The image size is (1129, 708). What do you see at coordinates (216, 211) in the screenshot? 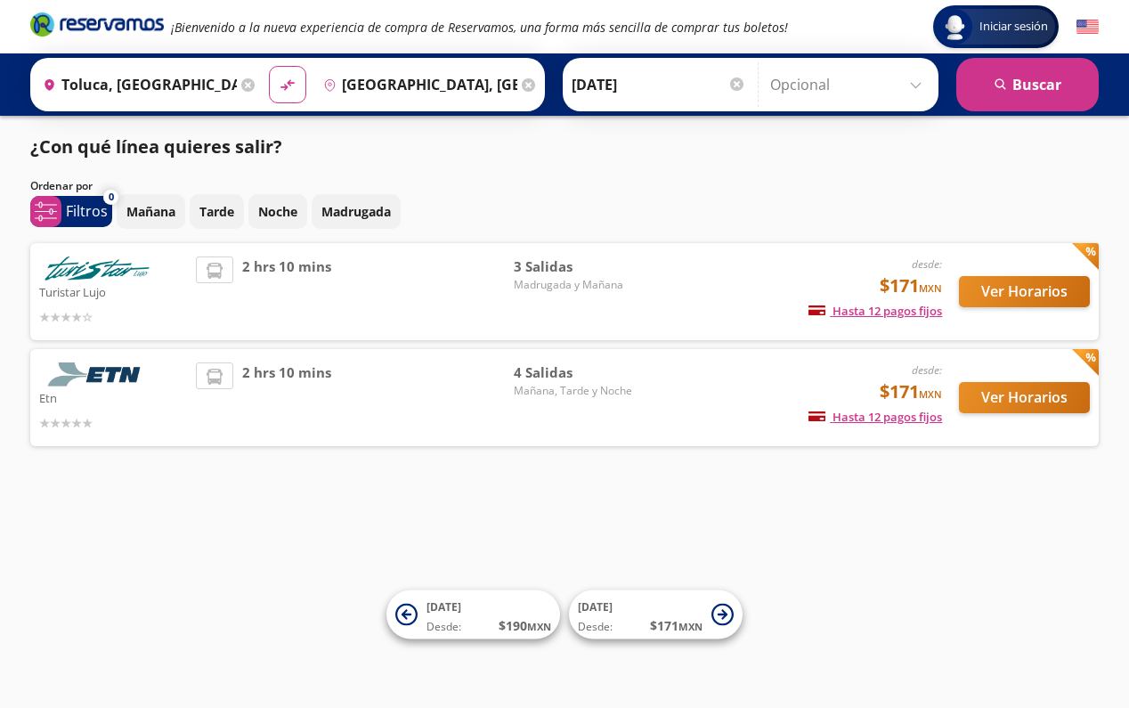
I see `p: Tarde` at bounding box center [216, 211].